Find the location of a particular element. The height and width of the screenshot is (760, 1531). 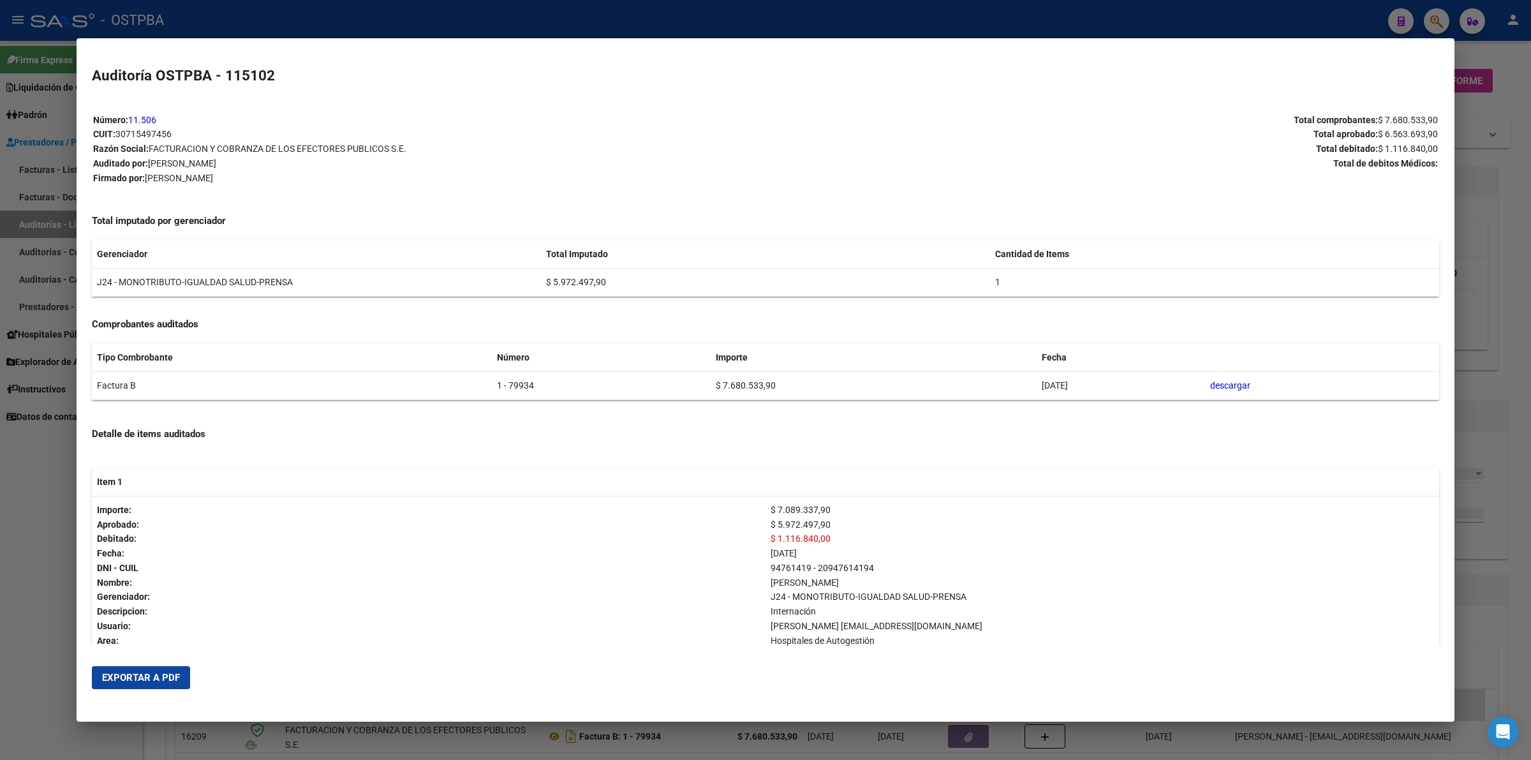

h4: Comprobantes auditados is located at coordinates (766, 324).